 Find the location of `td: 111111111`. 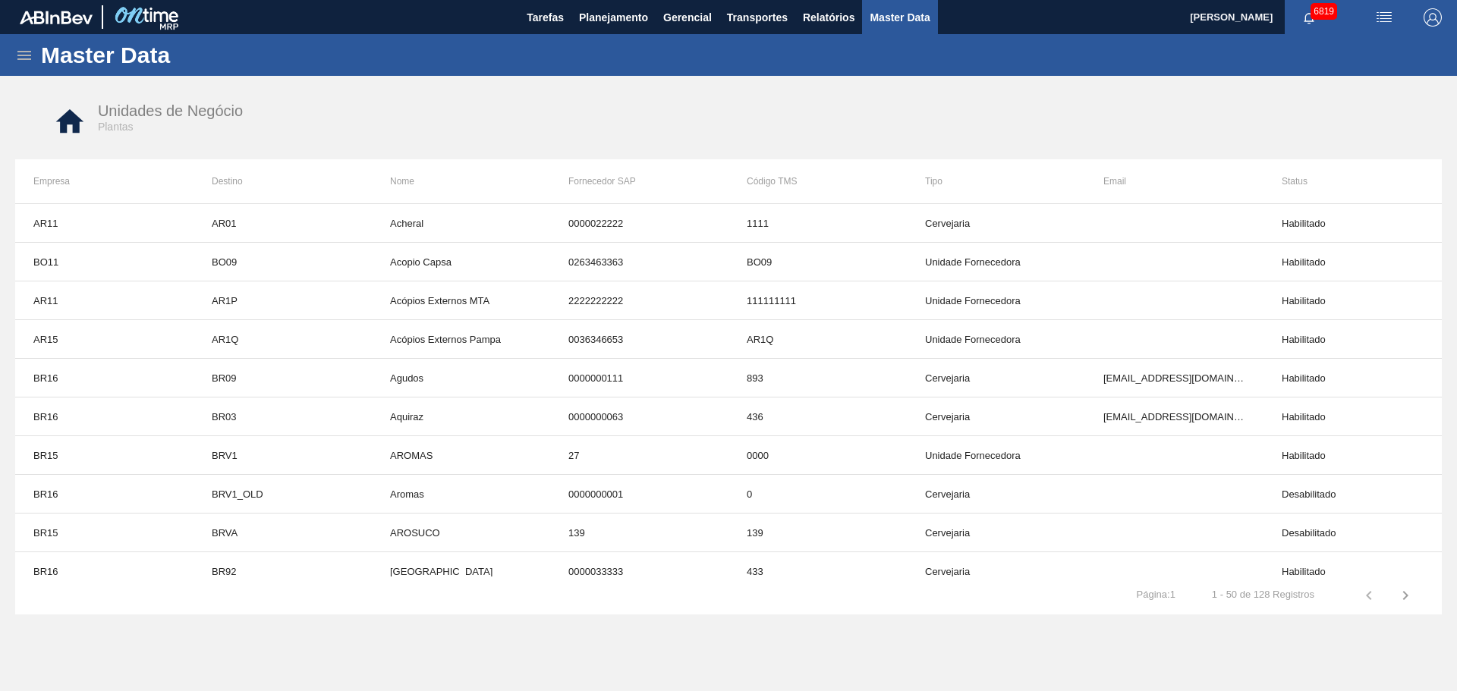

td: 111111111 is located at coordinates (817, 301).